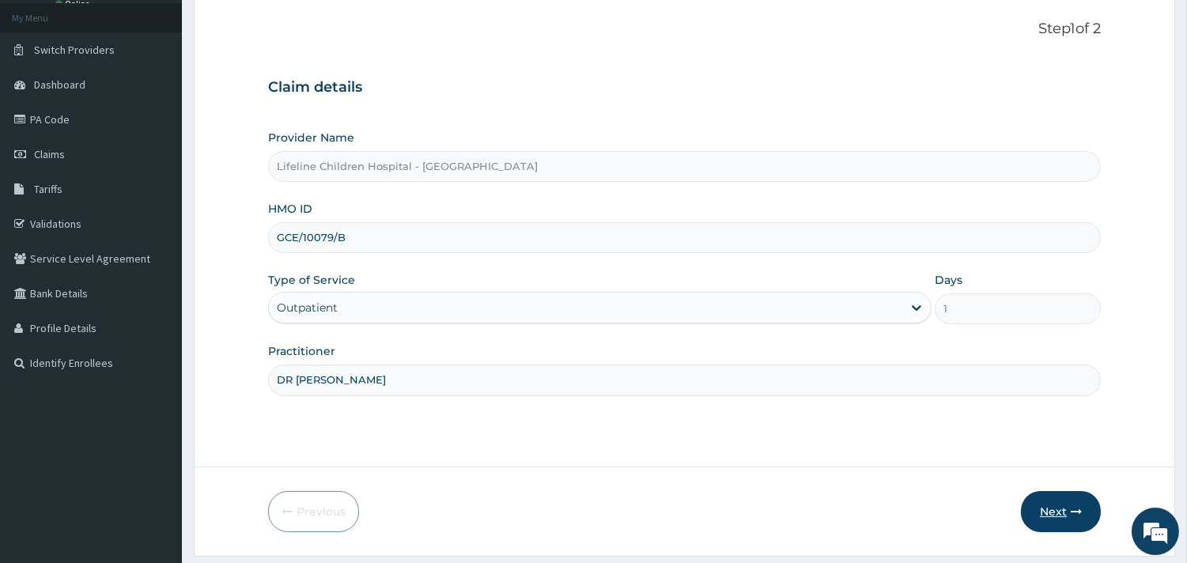 This screenshot has height=563, width=1187. Describe the element at coordinates (684, 237) in the screenshot. I see `input: Enter HMO ID` at that location.